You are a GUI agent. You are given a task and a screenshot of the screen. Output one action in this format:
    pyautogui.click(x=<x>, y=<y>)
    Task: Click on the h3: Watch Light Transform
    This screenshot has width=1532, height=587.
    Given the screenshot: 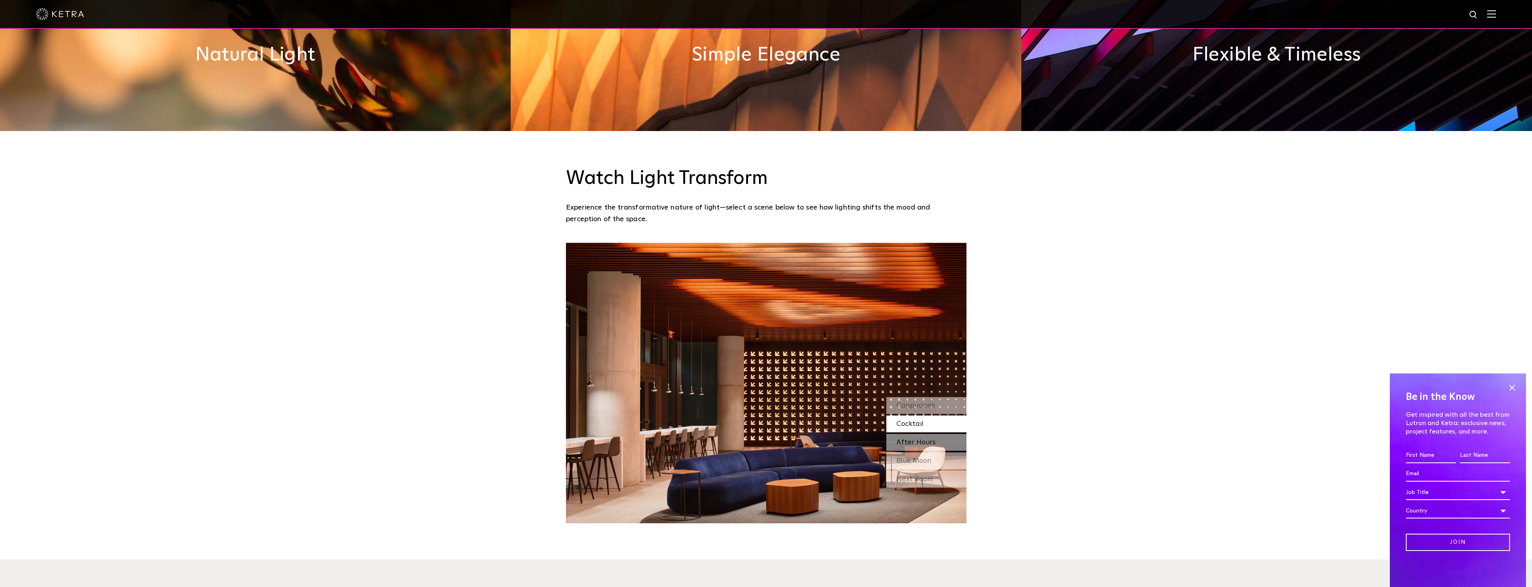 What is the action you would take?
    pyautogui.click(x=766, y=179)
    